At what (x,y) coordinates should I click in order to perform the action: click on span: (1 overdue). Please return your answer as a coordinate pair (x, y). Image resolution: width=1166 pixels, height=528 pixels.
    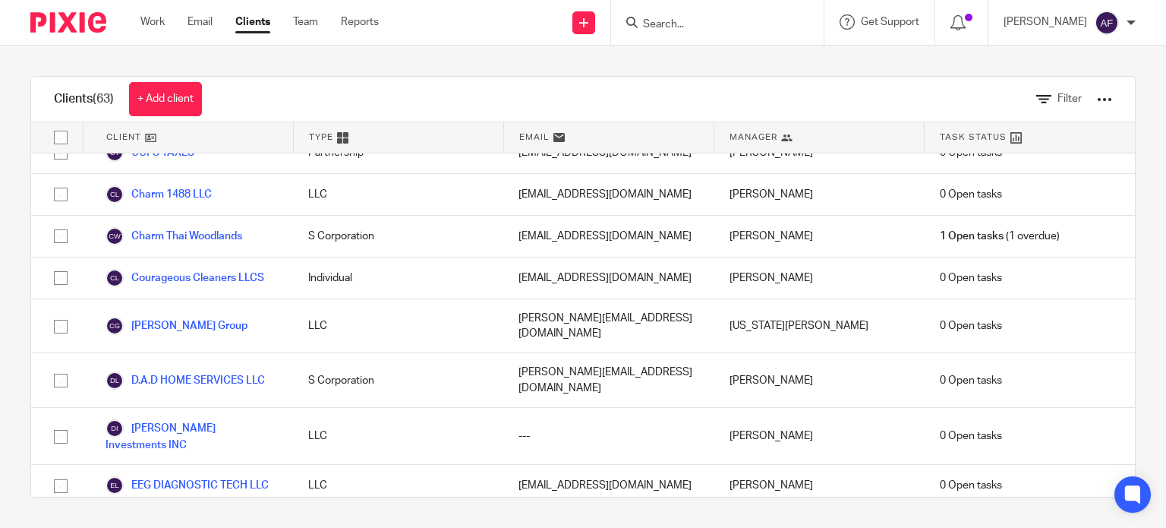
    Looking at the image, I should click on (1000, 236).